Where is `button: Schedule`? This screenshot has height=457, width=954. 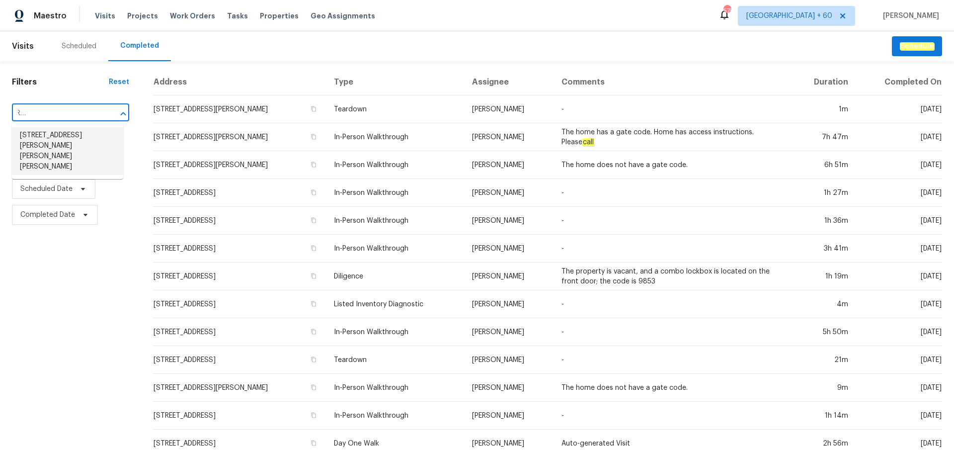 button: Schedule is located at coordinates (917, 46).